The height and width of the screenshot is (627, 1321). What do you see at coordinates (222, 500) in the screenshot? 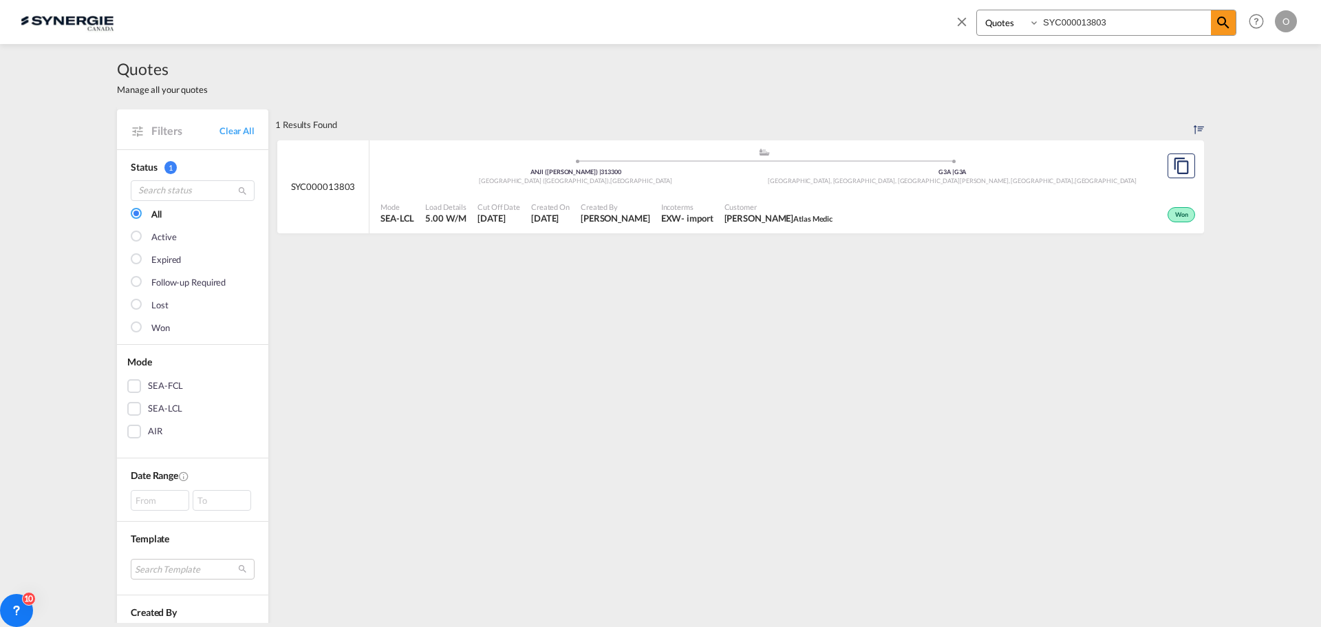
I see `div: To` at bounding box center [222, 500].